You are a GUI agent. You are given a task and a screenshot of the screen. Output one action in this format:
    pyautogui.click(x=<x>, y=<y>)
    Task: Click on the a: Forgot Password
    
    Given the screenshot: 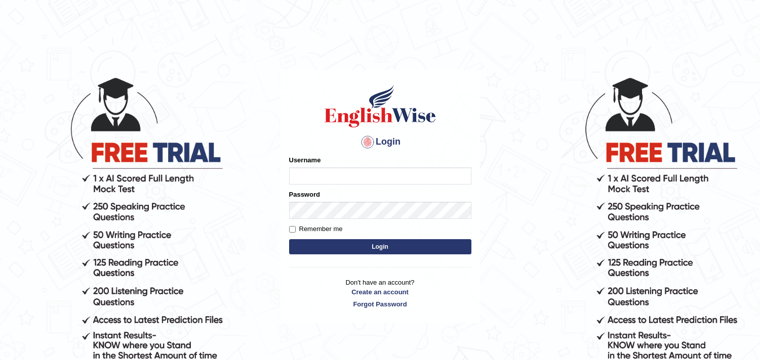 What is the action you would take?
    pyautogui.click(x=380, y=304)
    